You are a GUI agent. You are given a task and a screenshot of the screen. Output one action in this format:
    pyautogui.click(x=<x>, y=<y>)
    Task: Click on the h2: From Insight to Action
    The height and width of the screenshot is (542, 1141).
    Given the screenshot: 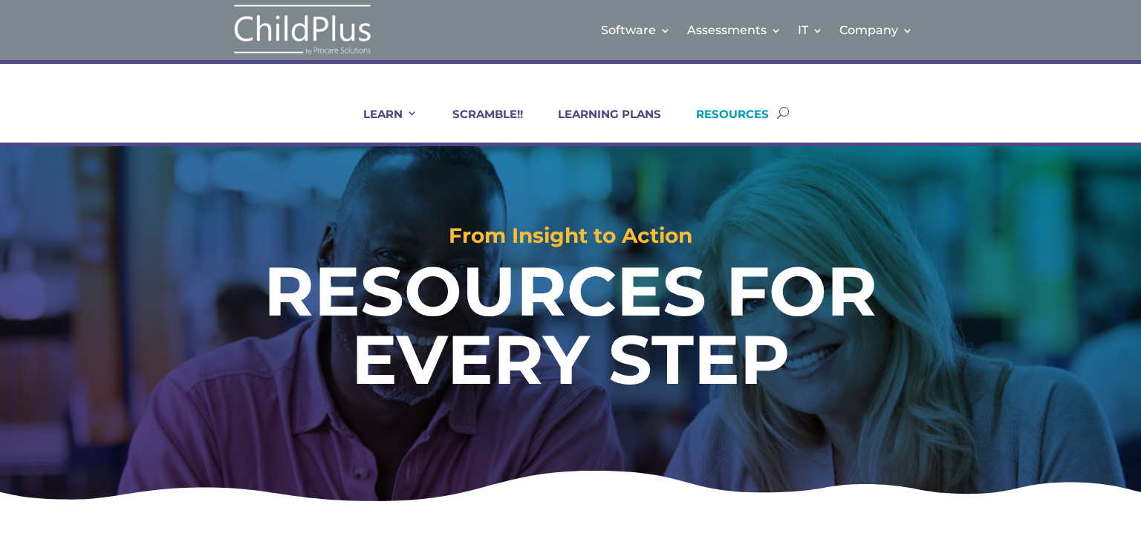 What is the action you would take?
    pyautogui.click(x=570, y=239)
    